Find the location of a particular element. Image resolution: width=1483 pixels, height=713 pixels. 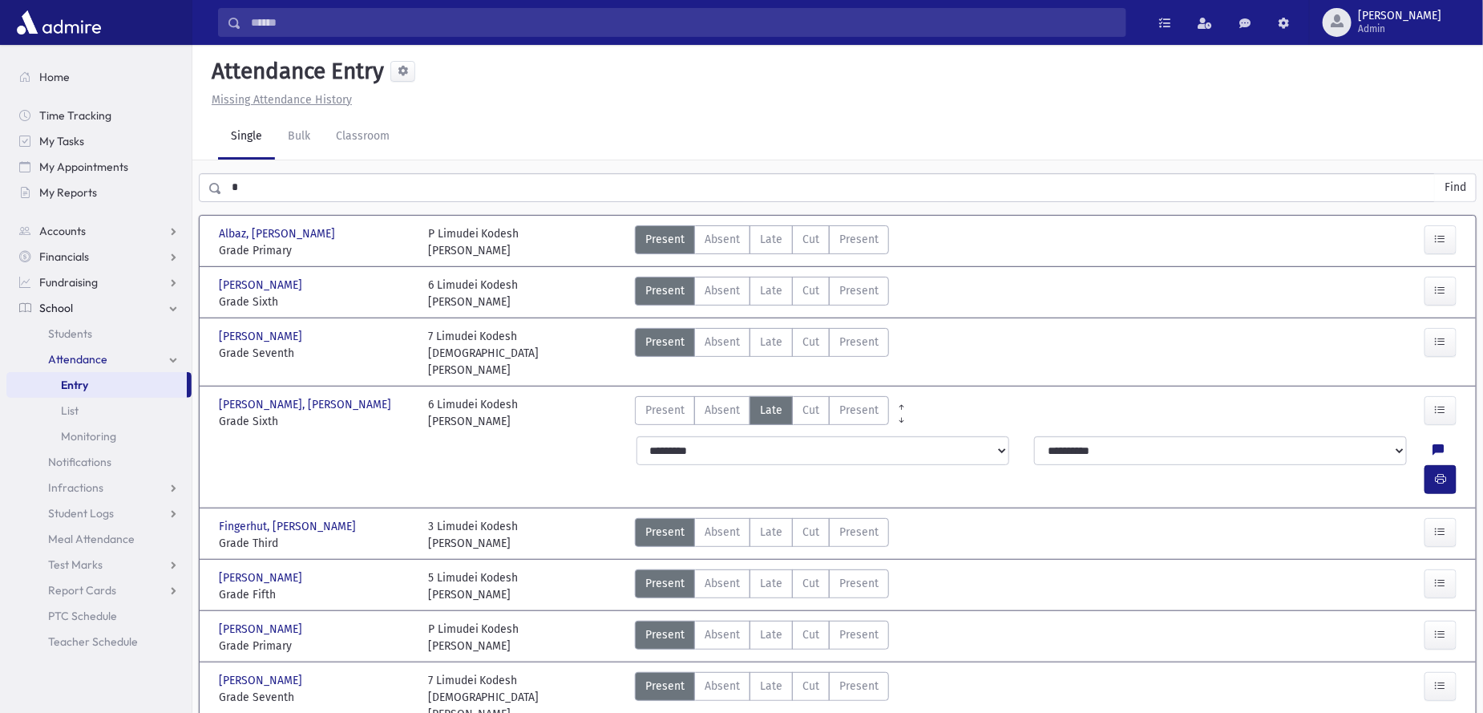

a: Monitoring is located at coordinates (99, 436).